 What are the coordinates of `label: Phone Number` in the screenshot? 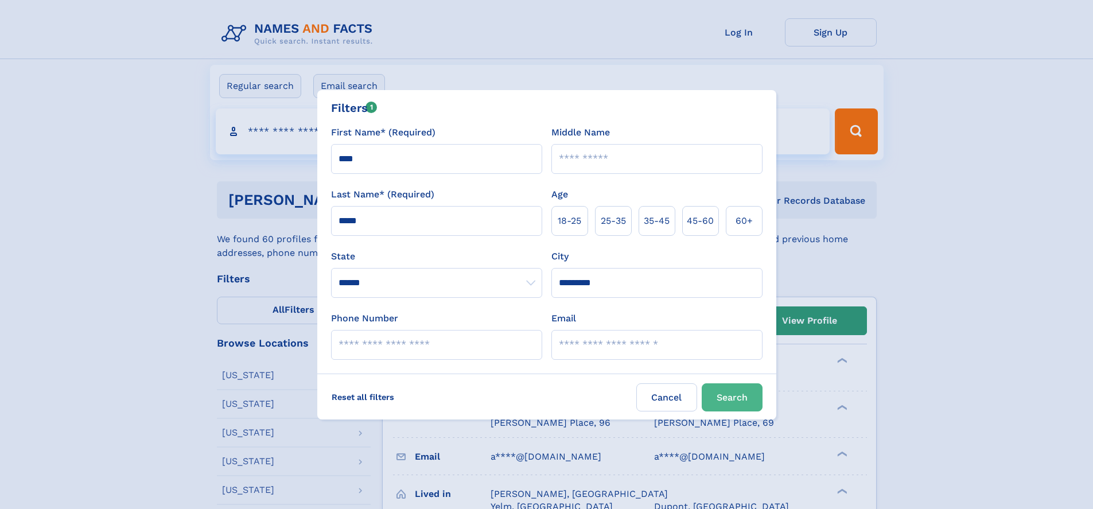 It's located at (364, 319).